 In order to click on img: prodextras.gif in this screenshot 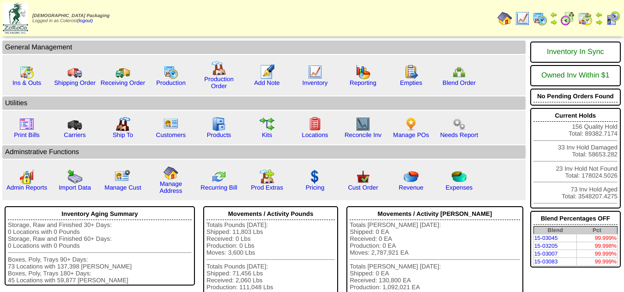, I will do `click(267, 177)`.